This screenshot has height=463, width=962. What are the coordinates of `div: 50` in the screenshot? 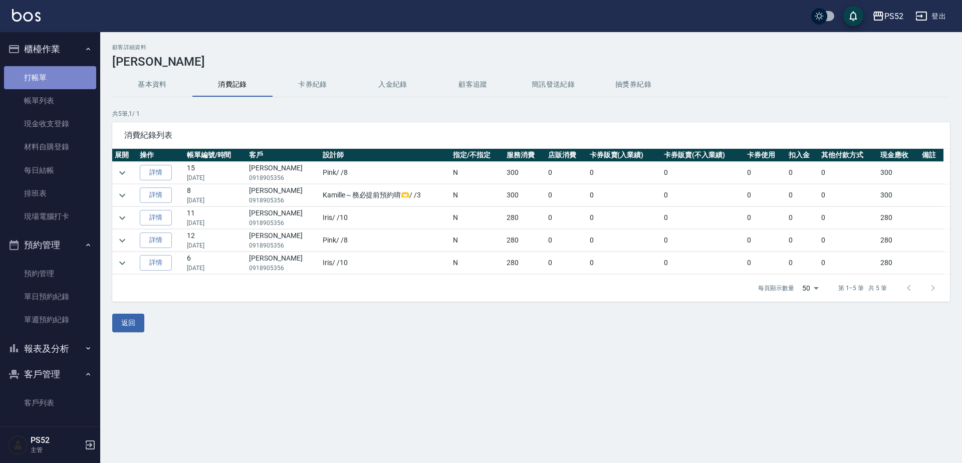 It's located at (810, 288).